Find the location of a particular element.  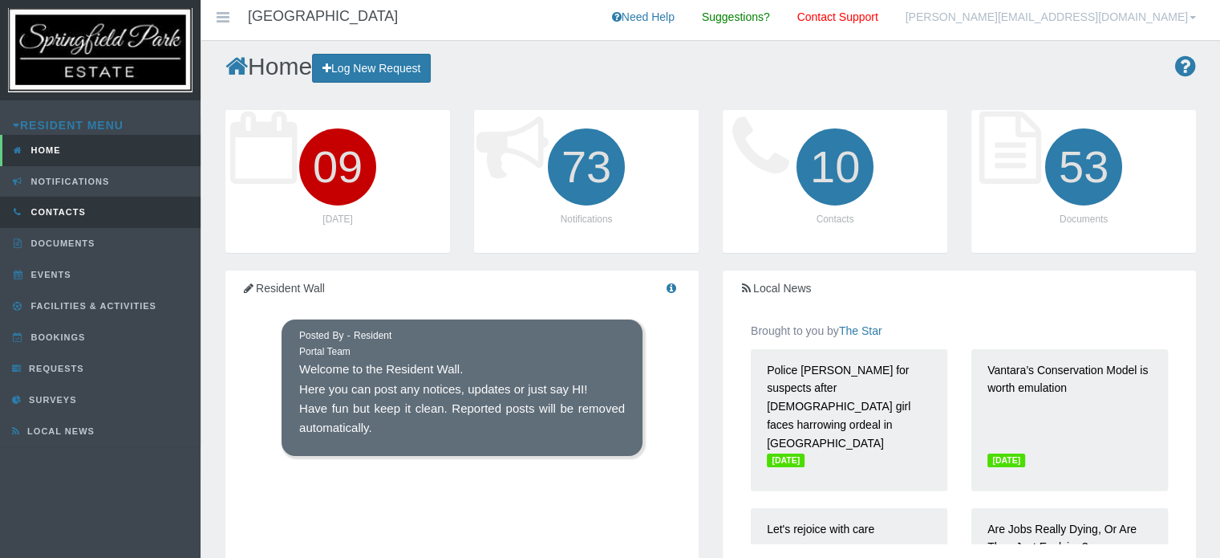

span: Home is located at coordinates (44, 150).